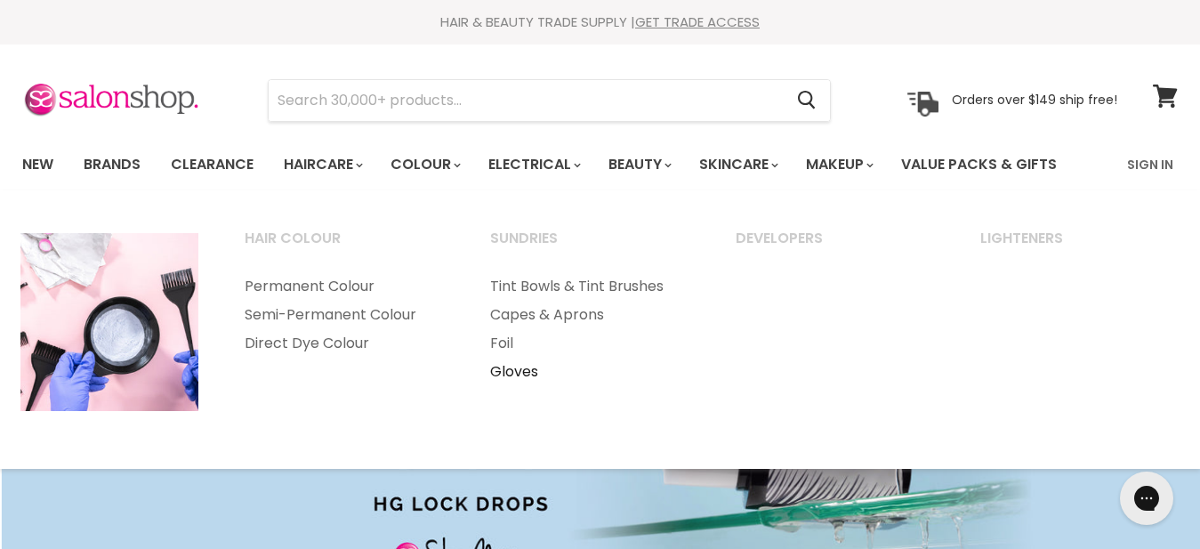 The image size is (1200, 549). Describe the element at coordinates (589, 343) in the screenshot. I see `a: Foil` at that location.